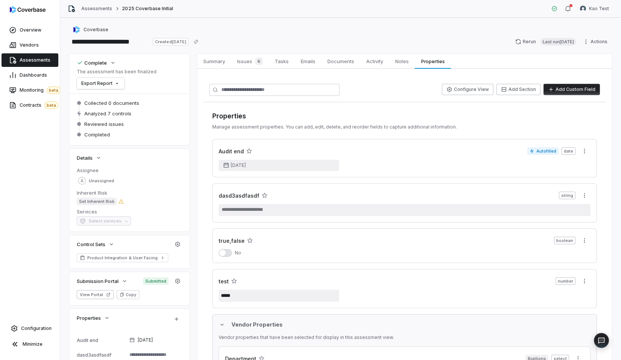  Describe the element at coordinates (281, 61) in the screenshot. I see `span: Tasks` at that location.